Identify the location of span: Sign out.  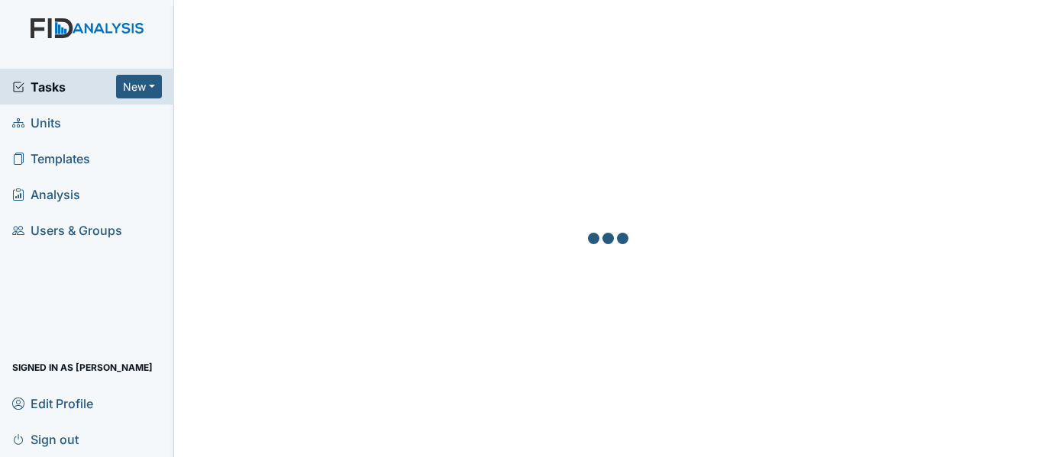
(45, 439).